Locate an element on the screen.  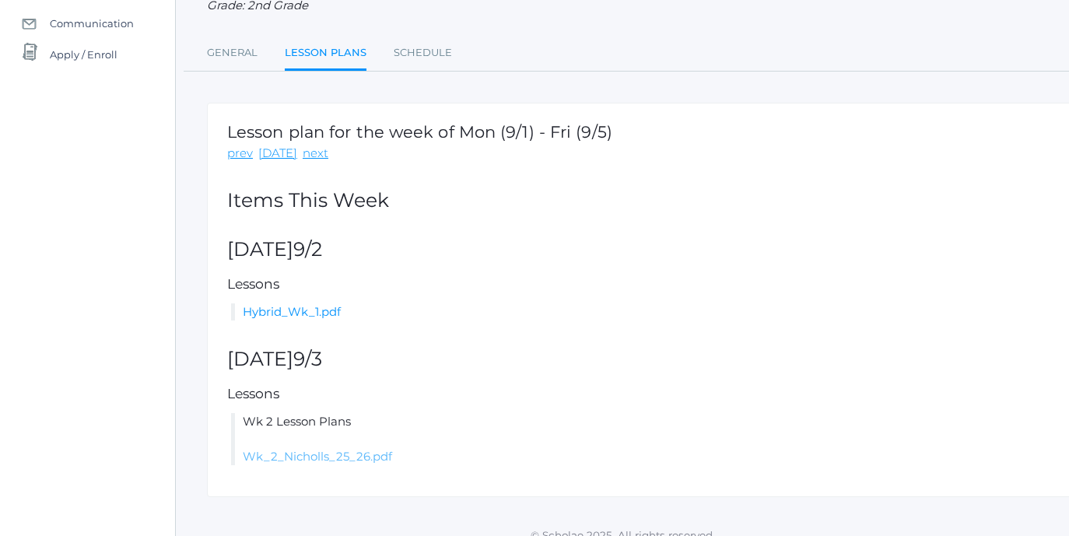
span: 9/3 is located at coordinates (307, 359).